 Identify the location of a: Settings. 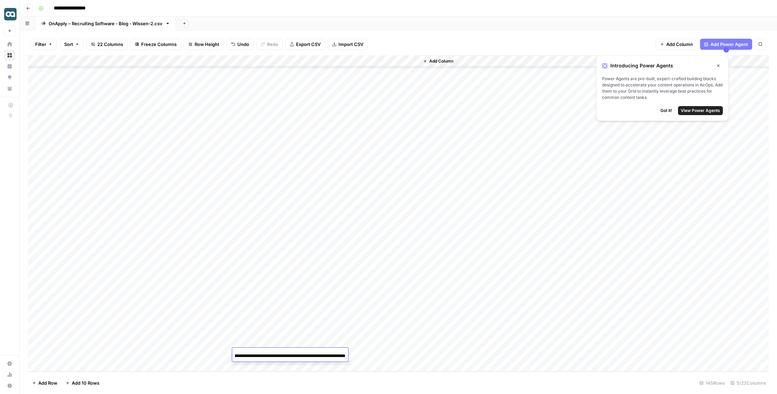
(10, 363).